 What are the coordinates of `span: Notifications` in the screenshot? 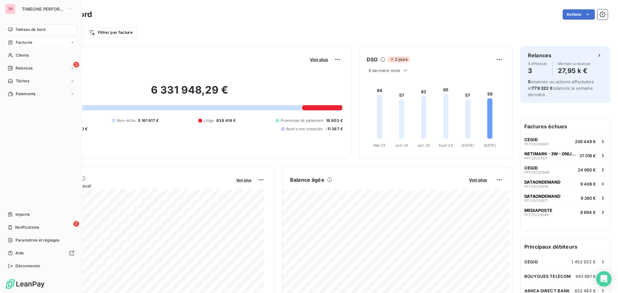 It's located at (27, 227).